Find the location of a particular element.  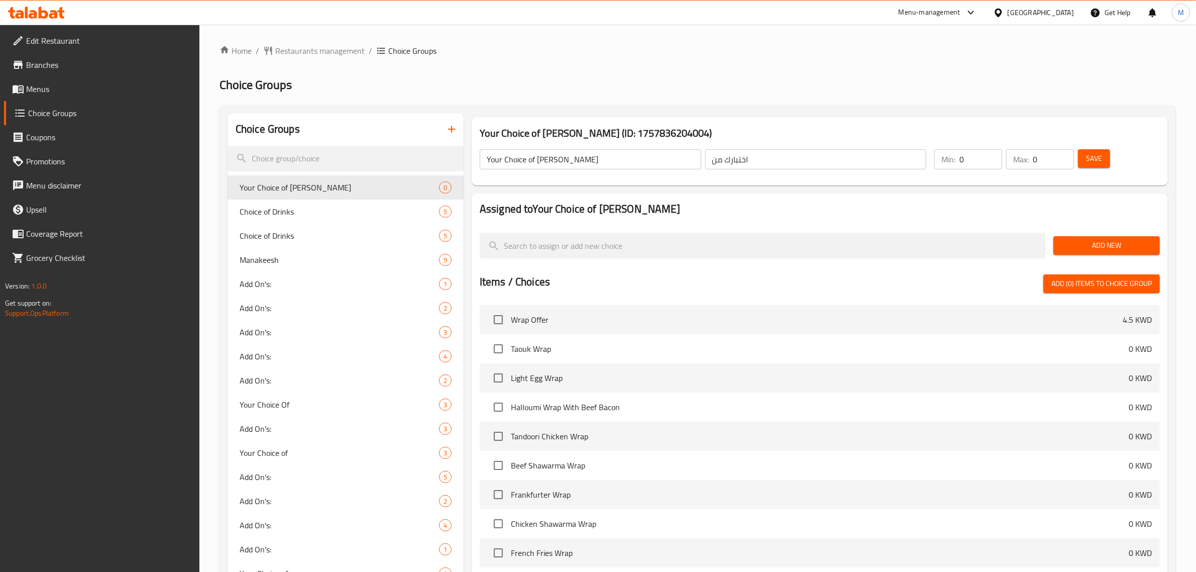

span: Wrap Offer is located at coordinates (817, 320).